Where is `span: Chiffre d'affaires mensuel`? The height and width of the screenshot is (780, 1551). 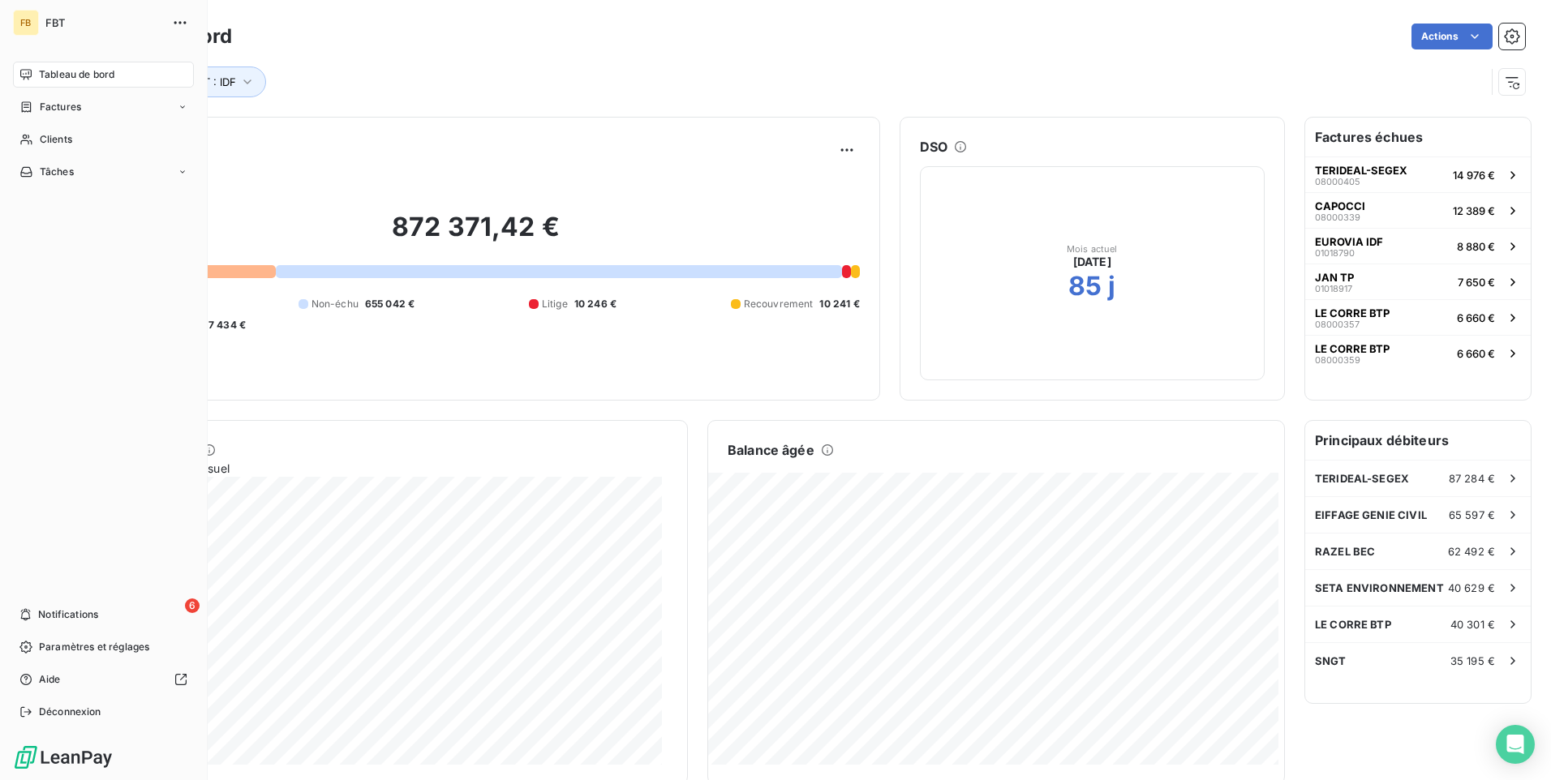
span: Chiffre d'affaires mensuel is located at coordinates (376, 468).